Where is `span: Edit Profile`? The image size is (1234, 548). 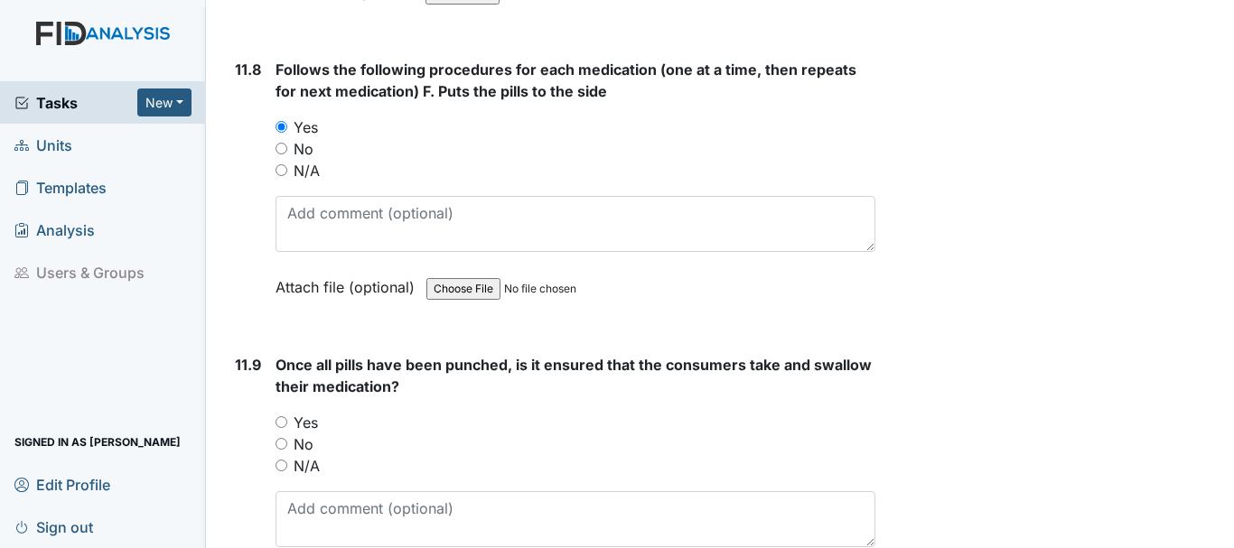
span: Edit Profile is located at coordinates (62, 484).